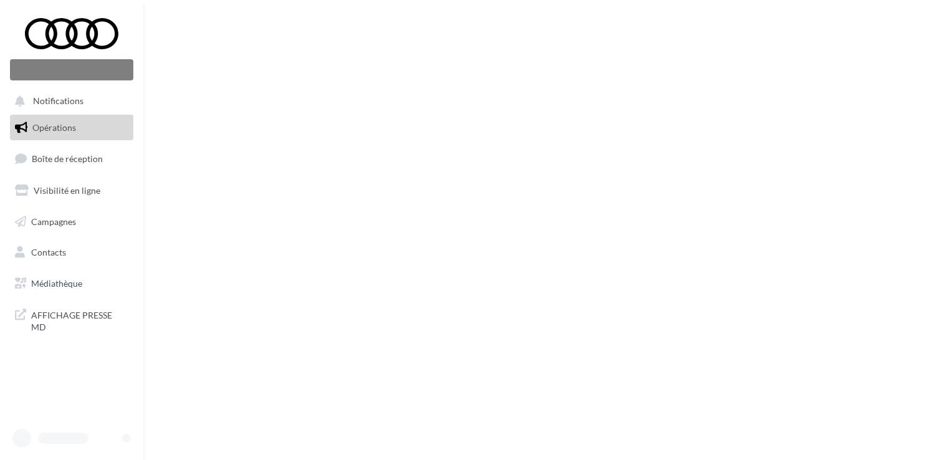 Image resolution: width=952 pixels, height=460 pixels. What do you see at coordinates (67, 158) in the screenshot?
I see `span: Boîte de réception` at bounding box center [67, 158].